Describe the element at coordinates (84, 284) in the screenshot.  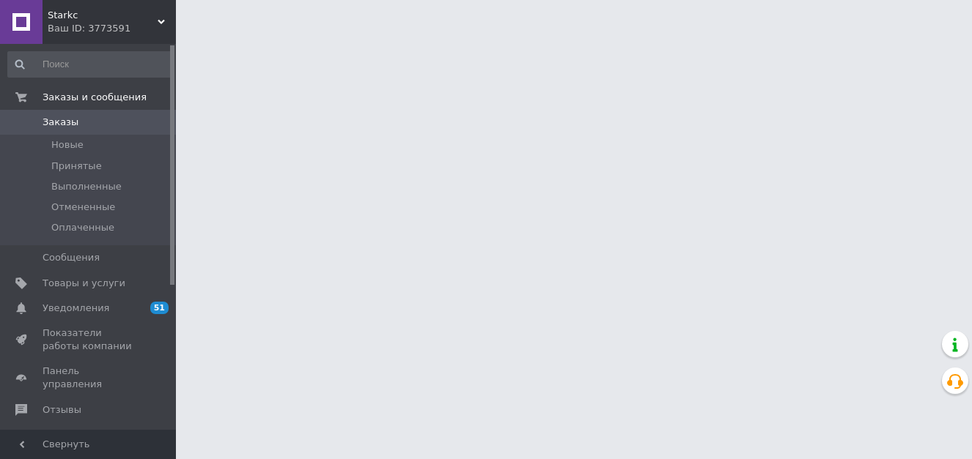
I see `span: Товары и услуги` at that location.